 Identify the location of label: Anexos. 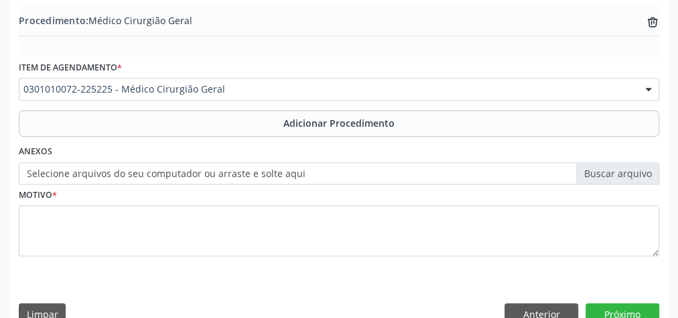
(36, 151).